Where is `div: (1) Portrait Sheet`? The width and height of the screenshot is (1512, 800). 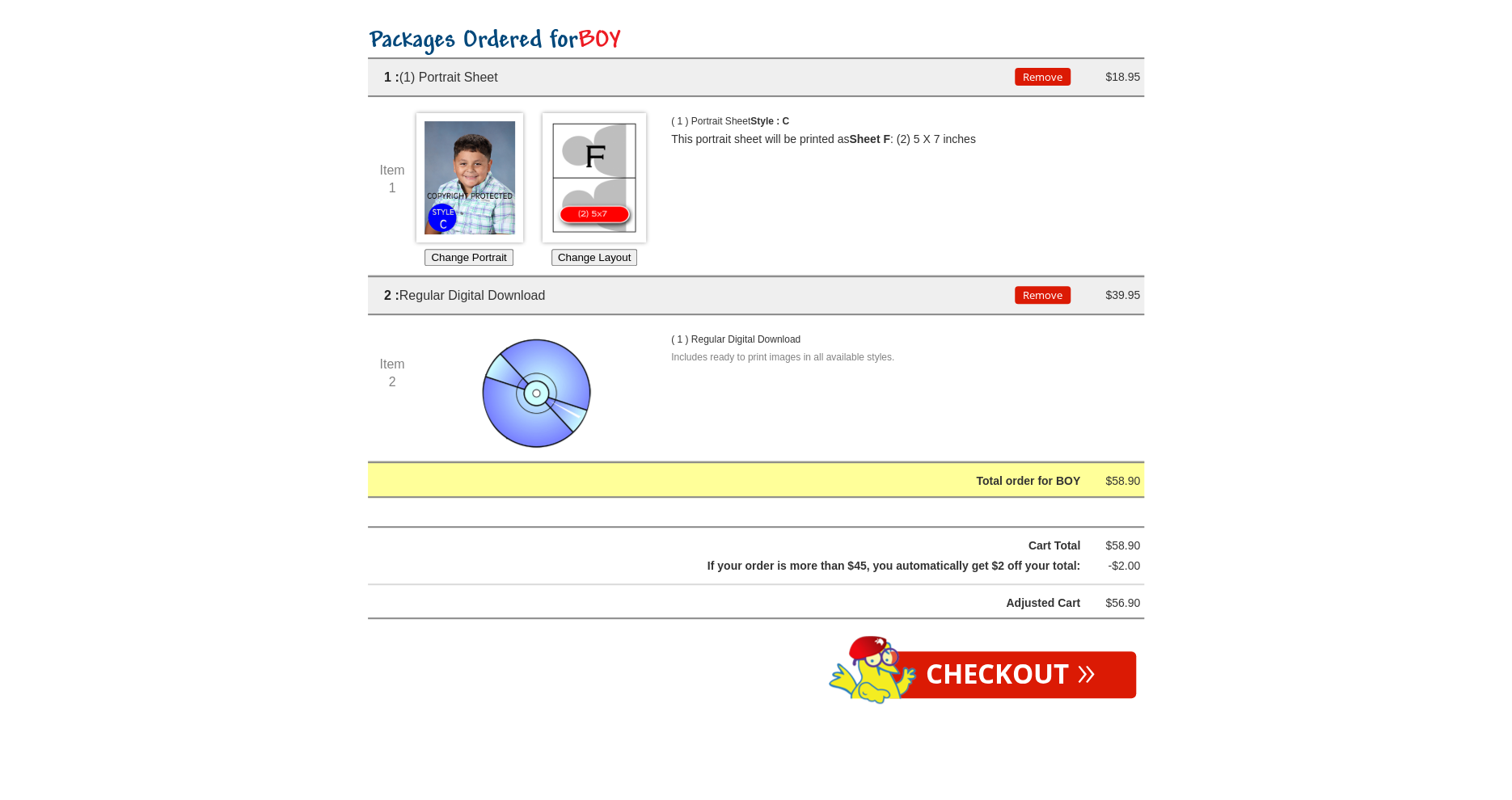
div: (1) Portrait Sheet is located at coordinates (691, 77).